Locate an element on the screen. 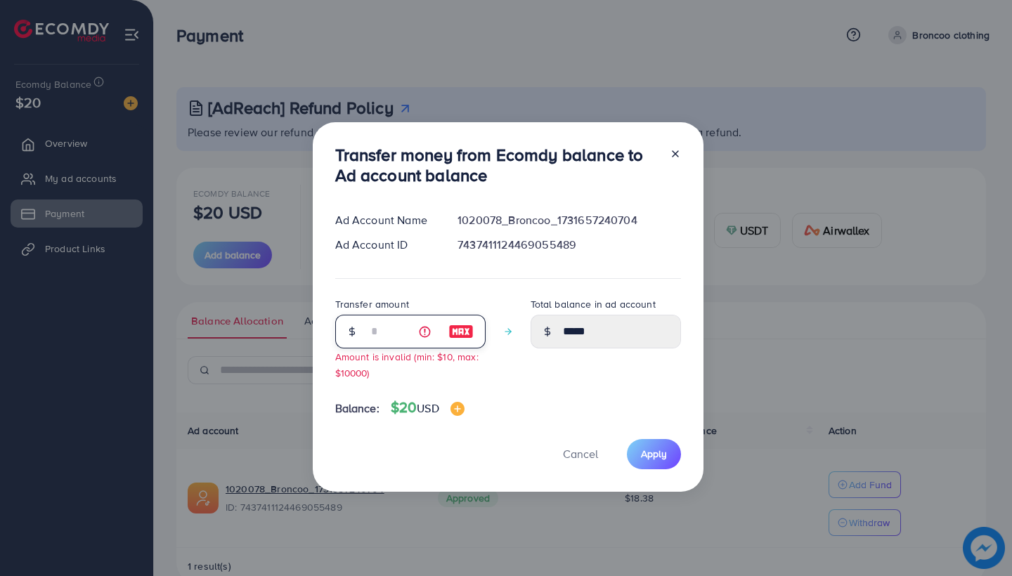 Image resolution: width=1012 pixels, height=576 pixels. span: USD is located at coordinates (427, 408).